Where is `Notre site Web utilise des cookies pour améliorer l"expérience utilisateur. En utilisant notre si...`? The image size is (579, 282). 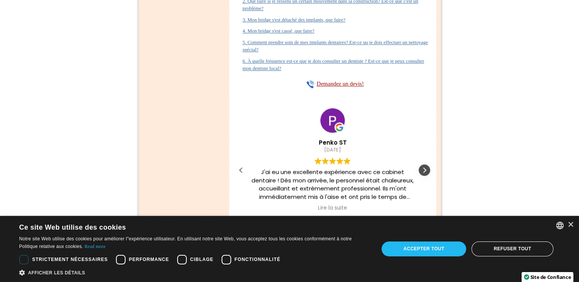
Notre site Web utilise des cookies pour améliorer l"expérience utilisateur. En utilisant notre si... is located at coordinates (185, 243).